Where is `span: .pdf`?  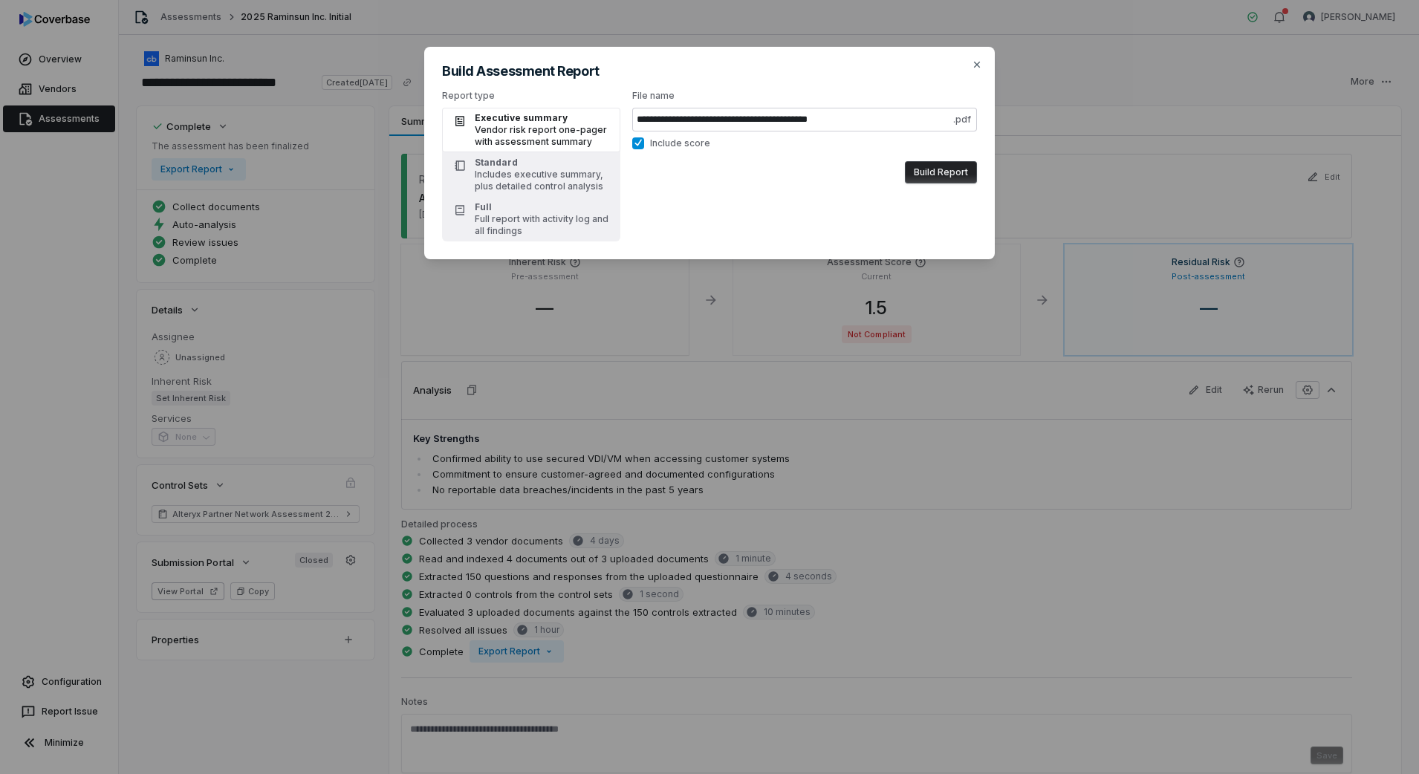 span: .pdf is located at coordinates (962, 120).